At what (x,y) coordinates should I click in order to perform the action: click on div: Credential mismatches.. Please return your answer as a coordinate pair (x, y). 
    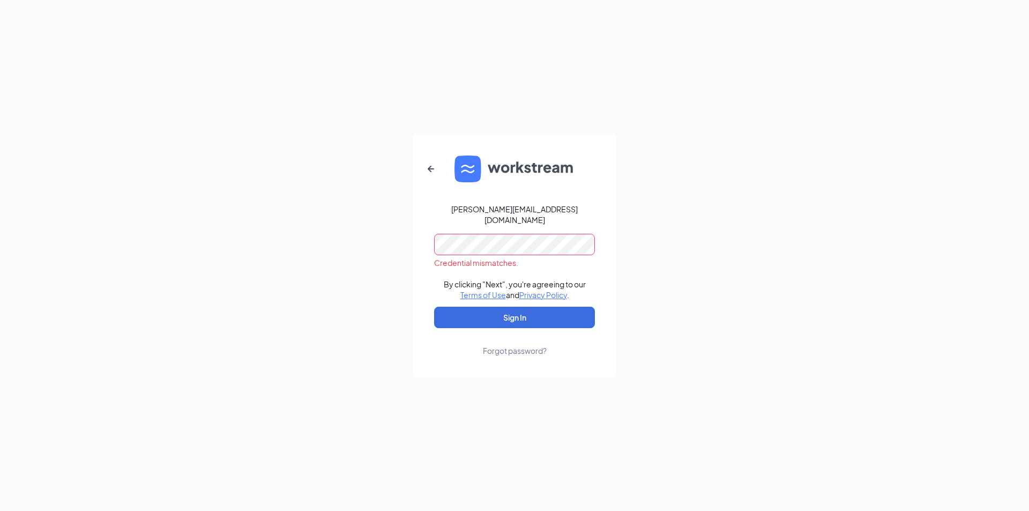
    Looking at the image, I should click on (514, 263).